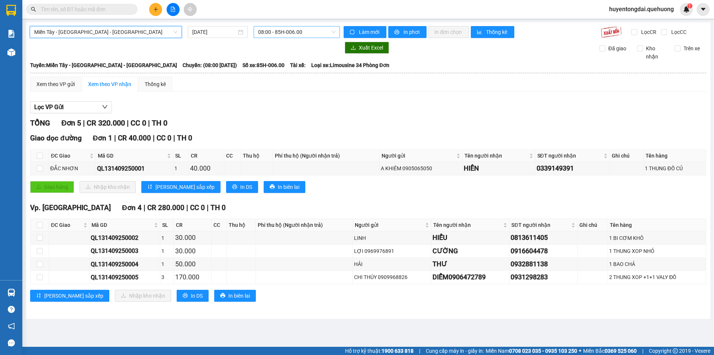  I want to click on span: Tên người nhận, so click(496, 155).